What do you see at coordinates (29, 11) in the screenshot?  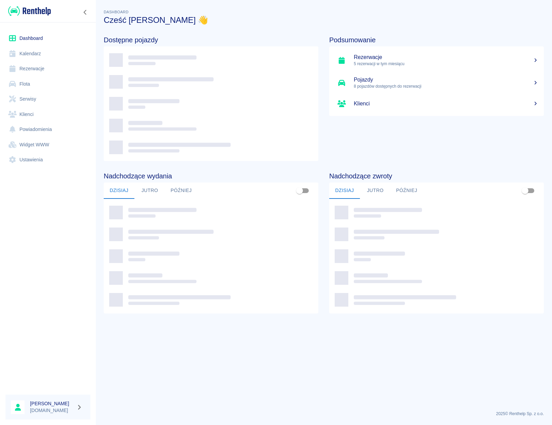 I see `img: Renthelp logo` at bounding box center [29, 11].